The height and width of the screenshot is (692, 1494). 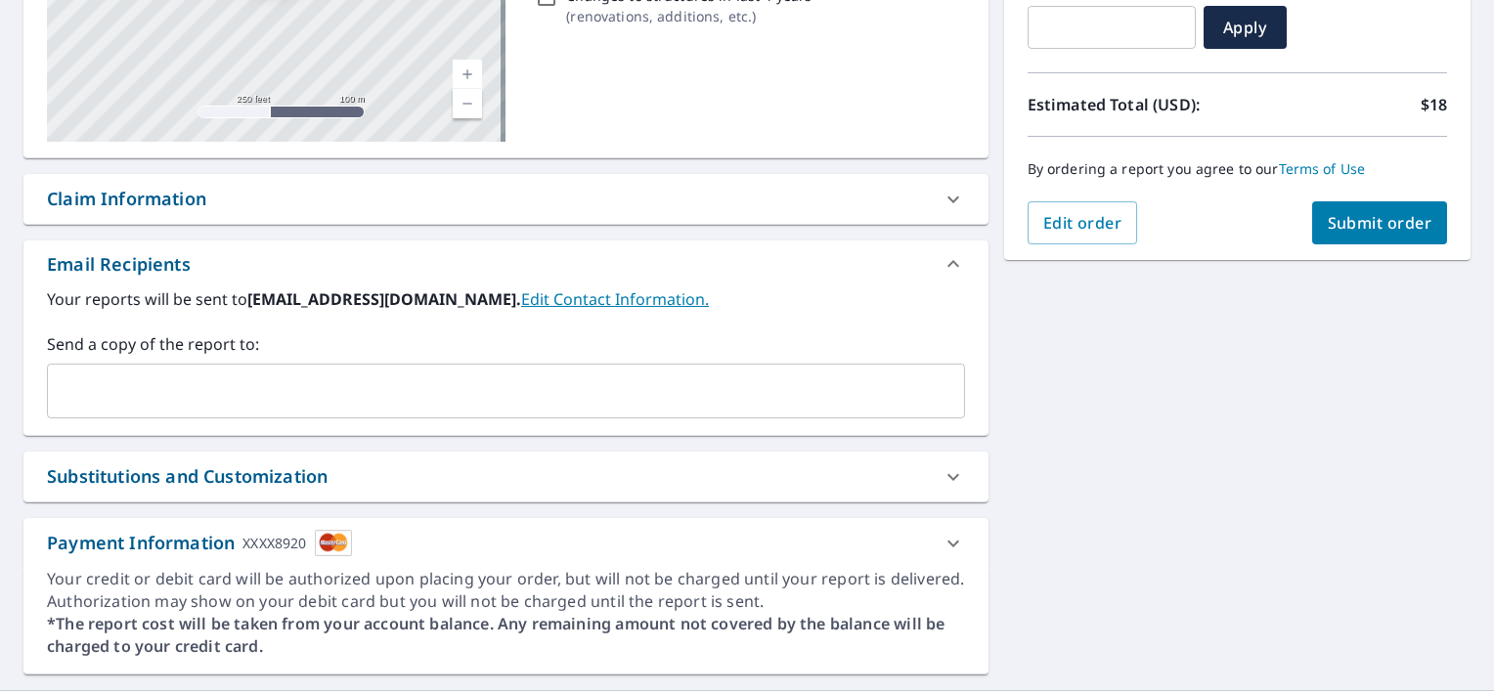 I want to click on button: Apply, so click(x=1245, y=27).